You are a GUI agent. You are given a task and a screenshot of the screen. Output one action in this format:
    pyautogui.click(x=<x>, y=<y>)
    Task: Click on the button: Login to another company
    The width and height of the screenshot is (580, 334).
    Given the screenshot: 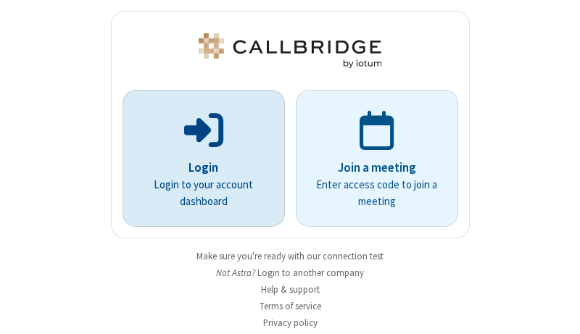 What is the action you would take?
    pyautogui.click(x=310, y=272)
    